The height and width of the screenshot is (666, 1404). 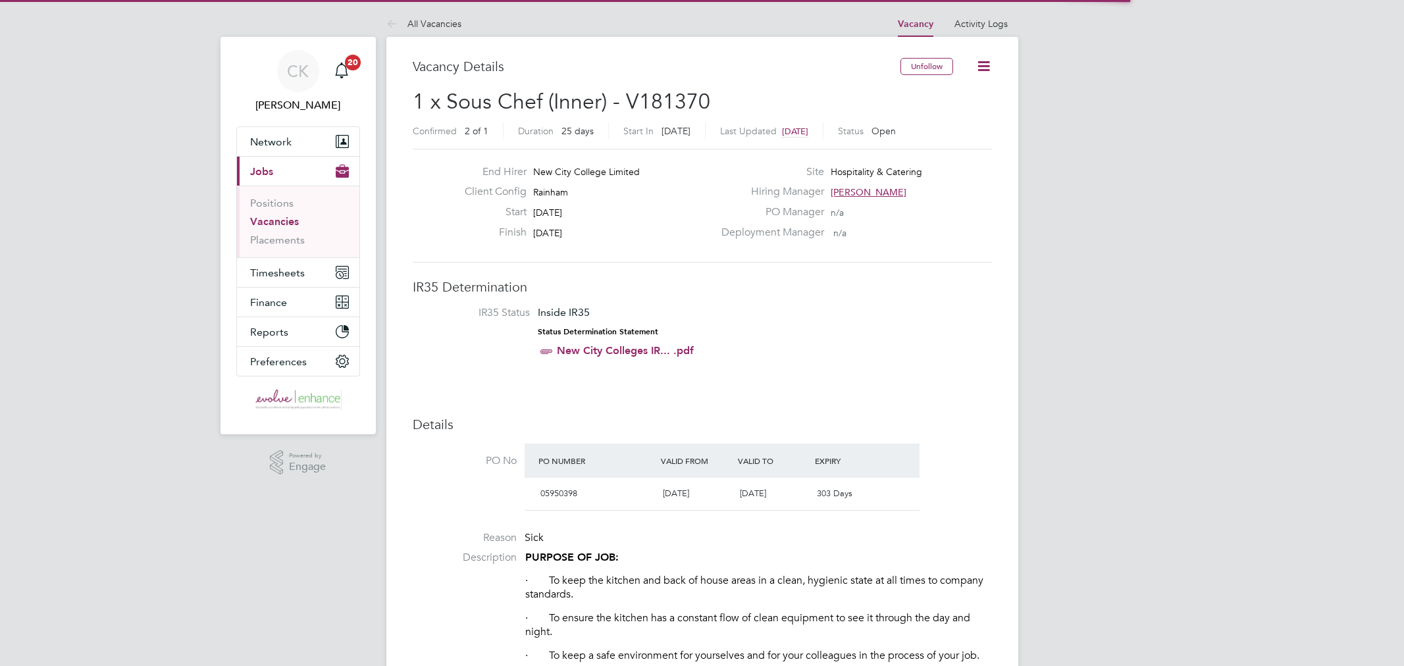 What do you see at coordinates (298, 361) in the screenshot?
I see `button: Preferences` at bounding box center [298, 361].